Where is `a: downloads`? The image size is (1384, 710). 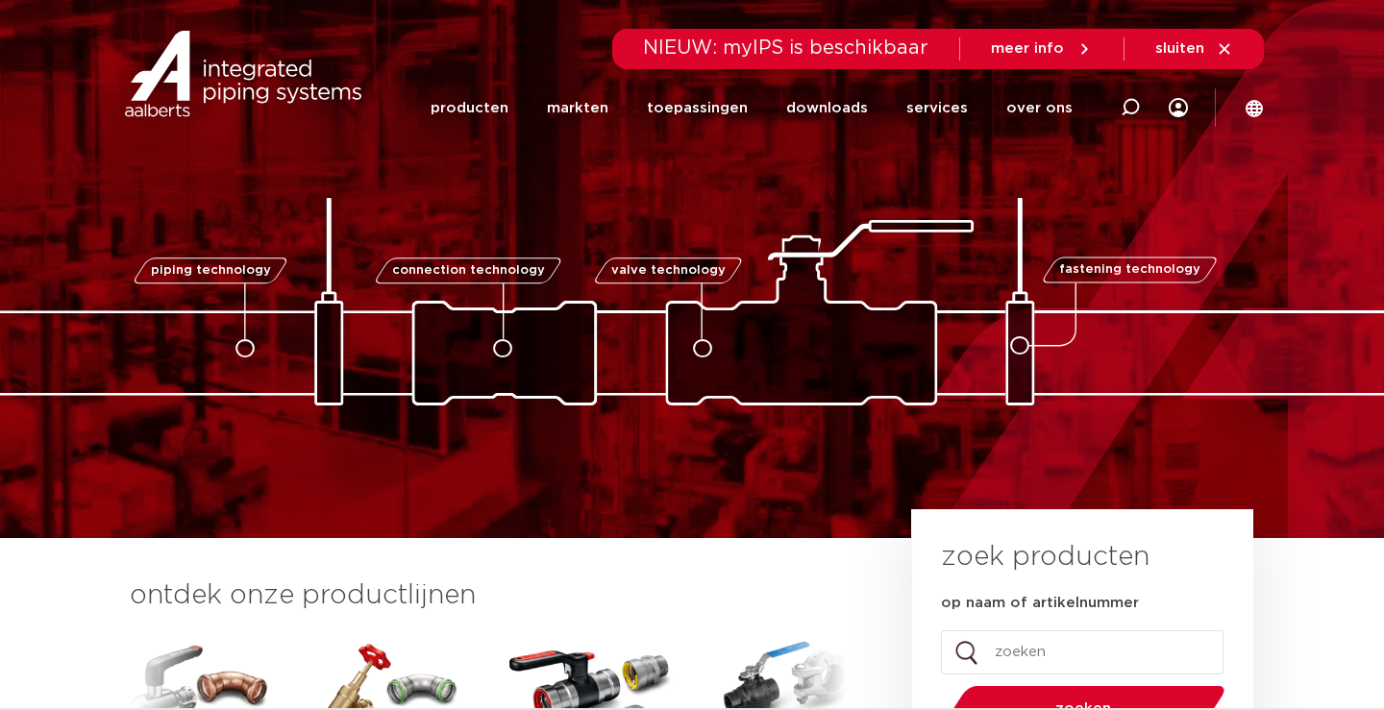 a: downloads is located at coordinates (826, 108).